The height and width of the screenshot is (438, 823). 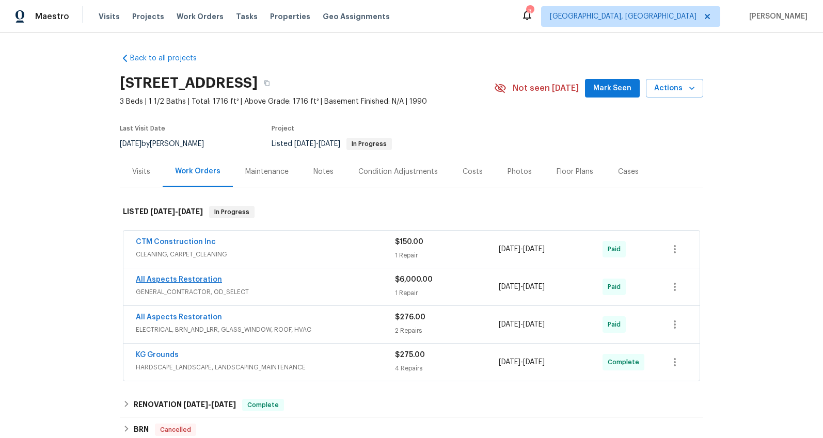 I want to click on span: $275.00, so click(x=410, y=355).